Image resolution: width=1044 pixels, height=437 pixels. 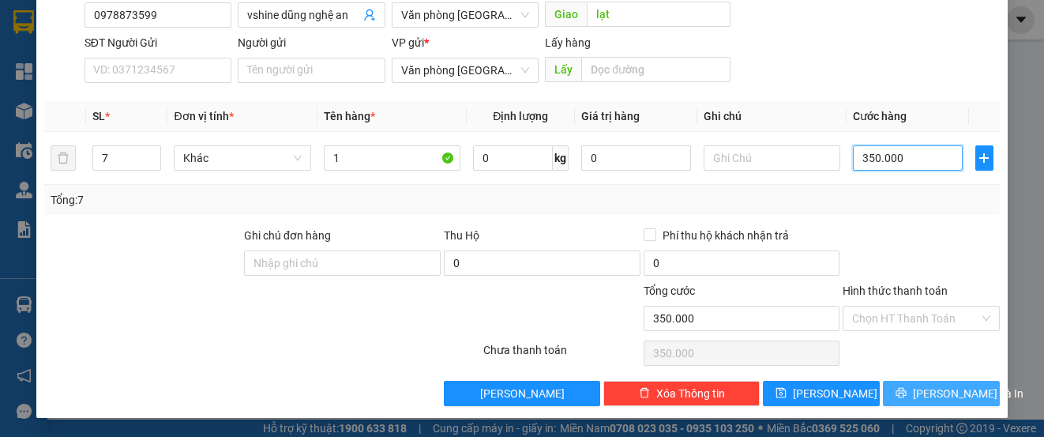 What do you see at coordinates (288, 235) in the screenshot?
I see `label: Ghi chú đơn hàng` at bounding box center [288, 235].